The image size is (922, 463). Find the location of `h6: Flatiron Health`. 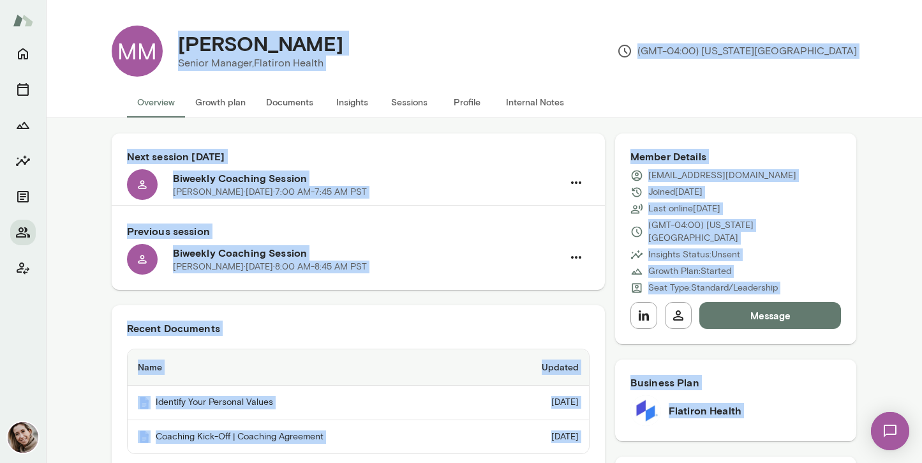

h6: Flatiron Health is located at coordinates (705, 410).